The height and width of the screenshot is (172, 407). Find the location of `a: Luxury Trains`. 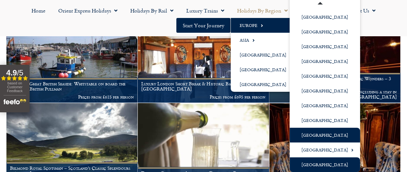

a: Luxury Trains is located at coordinates (205, 11).